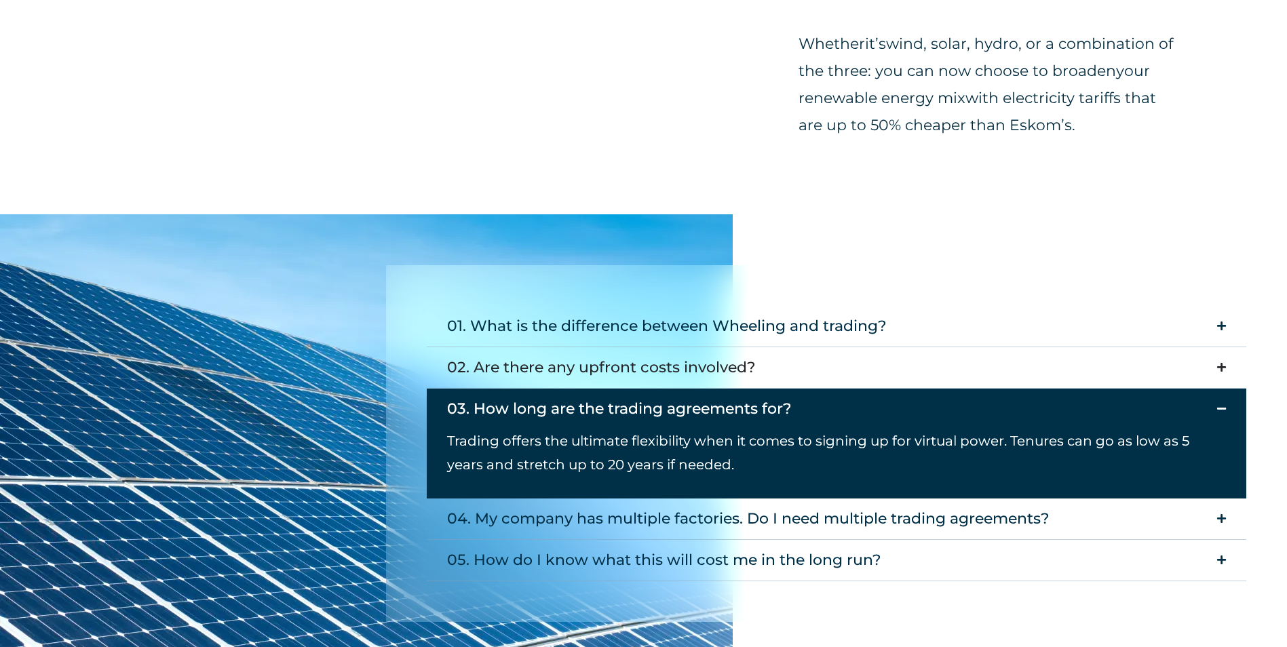 The width and height of the screenshot is (1287, 647). What do you see at coordinates (667, 326) in the screenshot?
I see `div: 01. What is the difference between Wheeling and trading?` at bounding box center [667, 326].